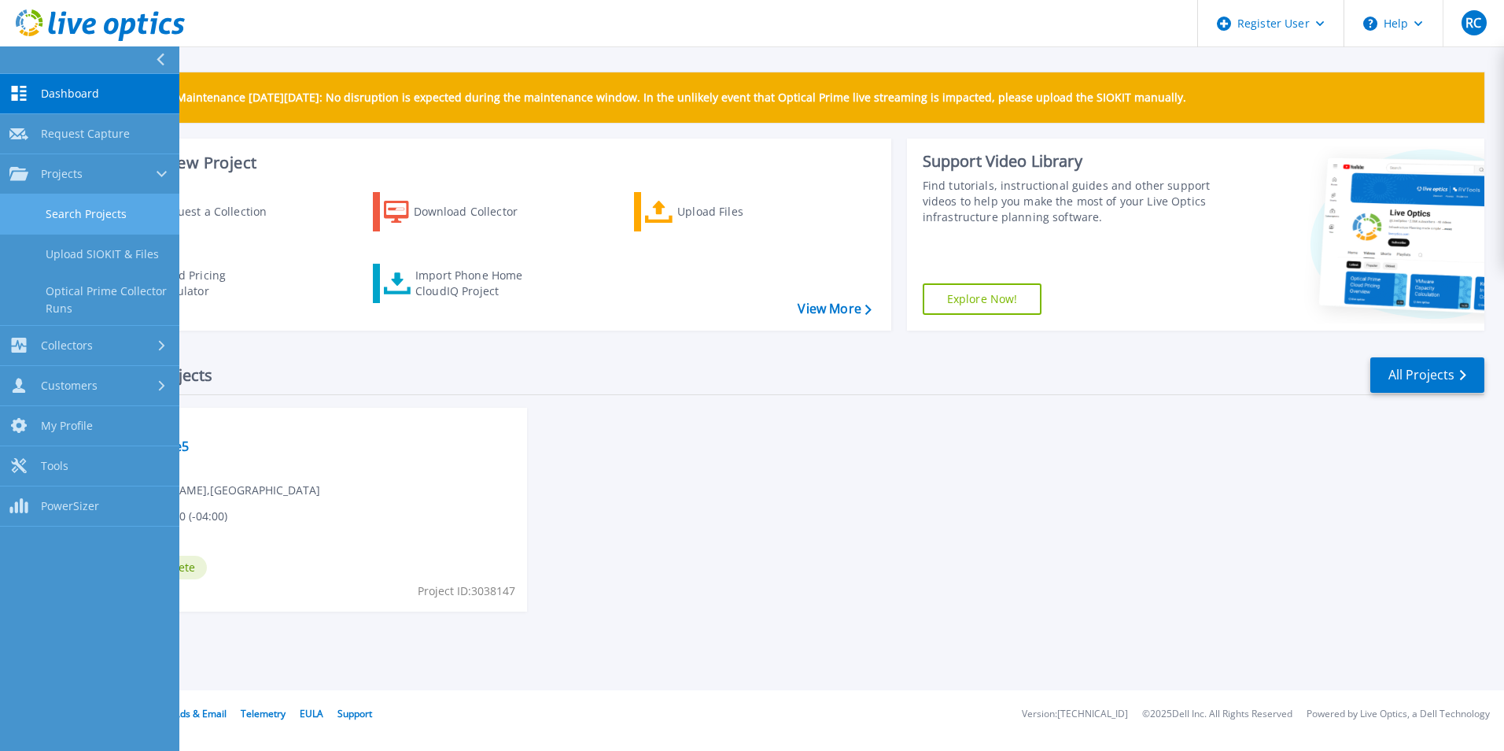 This screenshot has width=1504, height=751. I want to click on span: PowerSizer, so click(70, 506).